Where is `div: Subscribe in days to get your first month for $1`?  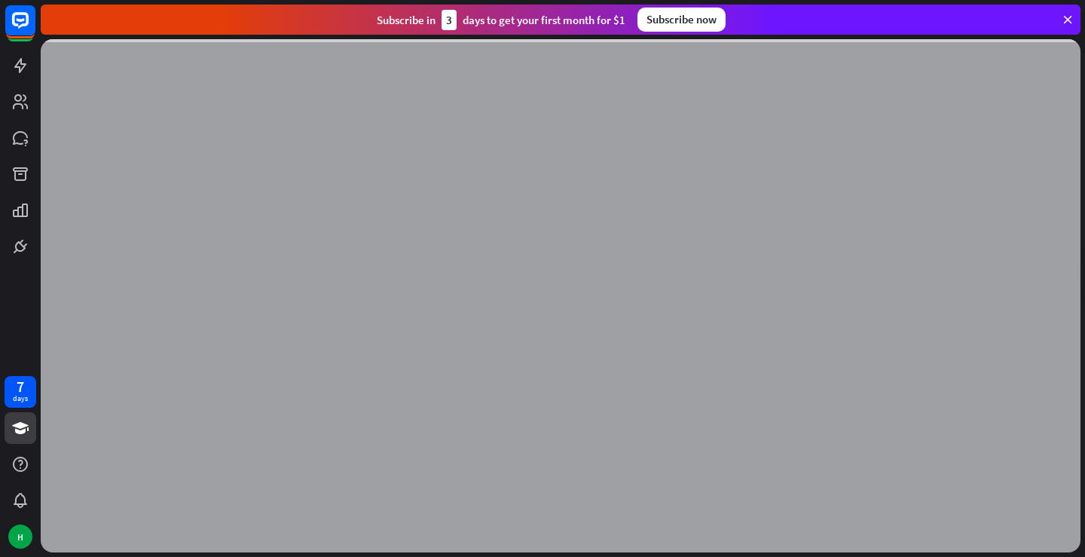 div: Subscribe in days to get your first month for $1 is located at coordinates (501, 20).